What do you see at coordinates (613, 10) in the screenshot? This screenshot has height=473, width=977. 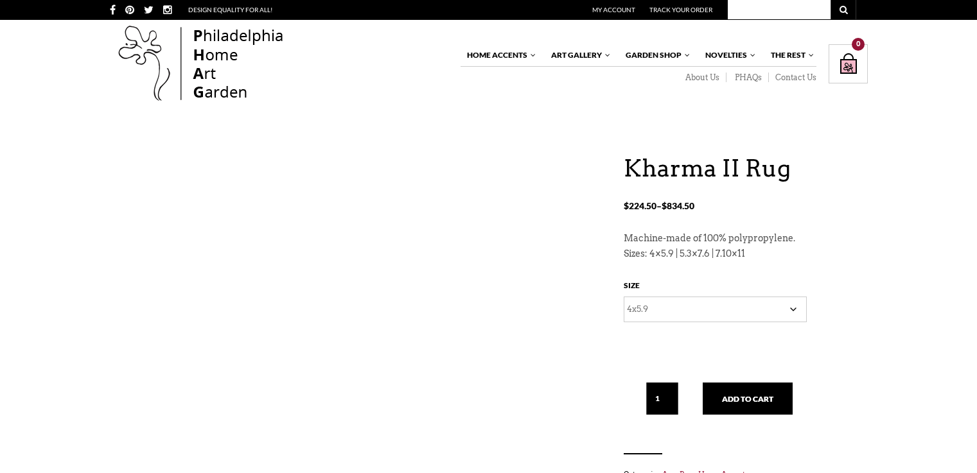 I see `a: My Account` at bounding box center [613, 10].